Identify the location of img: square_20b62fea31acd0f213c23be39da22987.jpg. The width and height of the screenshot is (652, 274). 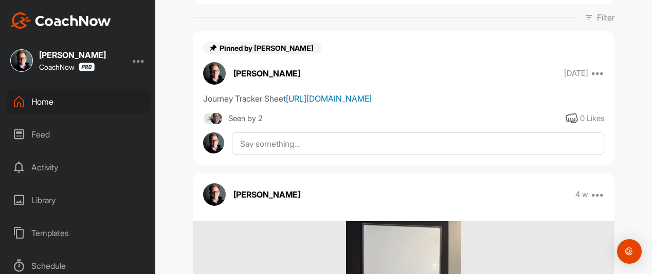
(22, 61).